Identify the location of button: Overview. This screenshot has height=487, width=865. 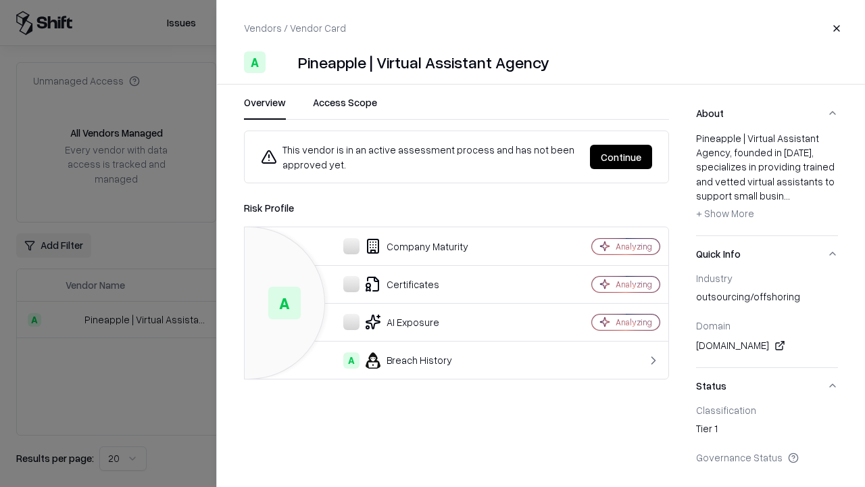
(265, 107).